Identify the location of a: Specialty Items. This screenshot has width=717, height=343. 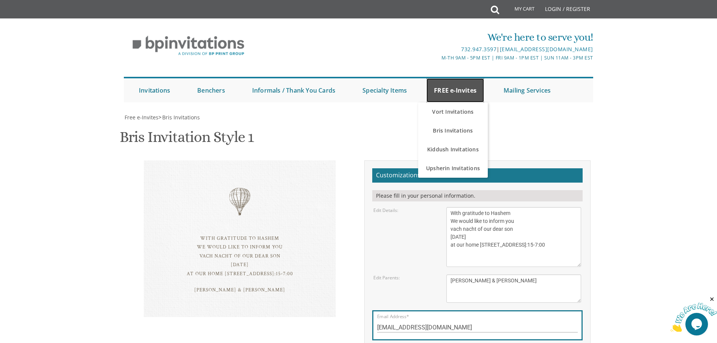
(384, 90).